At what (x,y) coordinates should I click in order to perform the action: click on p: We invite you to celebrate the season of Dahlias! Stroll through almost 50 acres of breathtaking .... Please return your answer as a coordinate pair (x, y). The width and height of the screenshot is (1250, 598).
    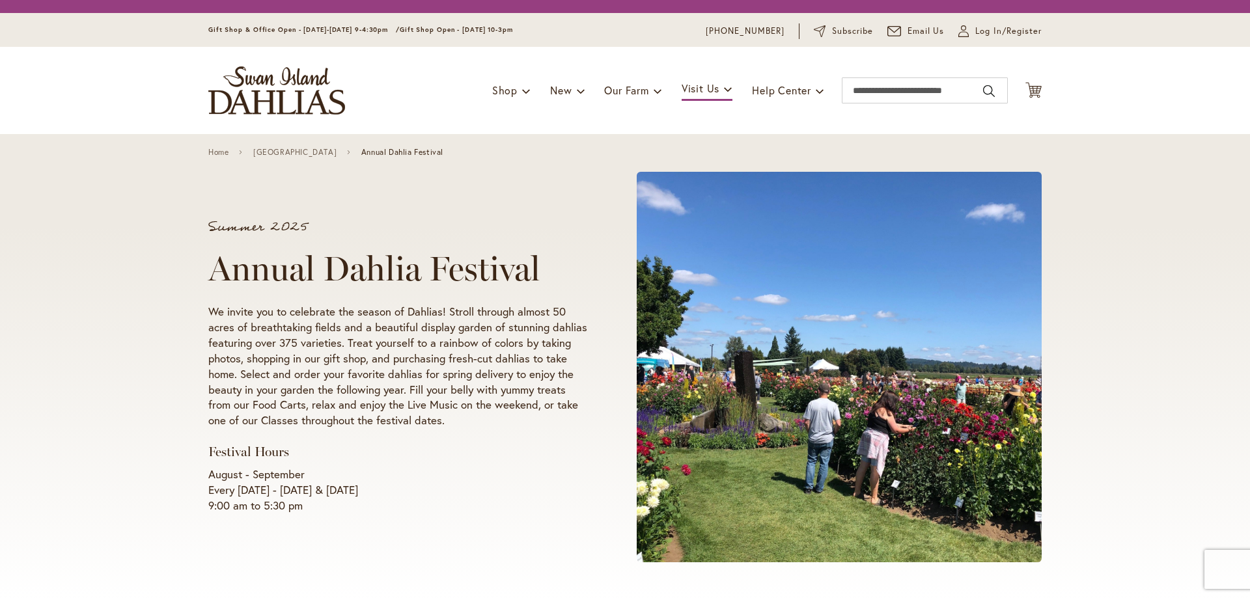
    Looking at the image, I should click on (398, 367).